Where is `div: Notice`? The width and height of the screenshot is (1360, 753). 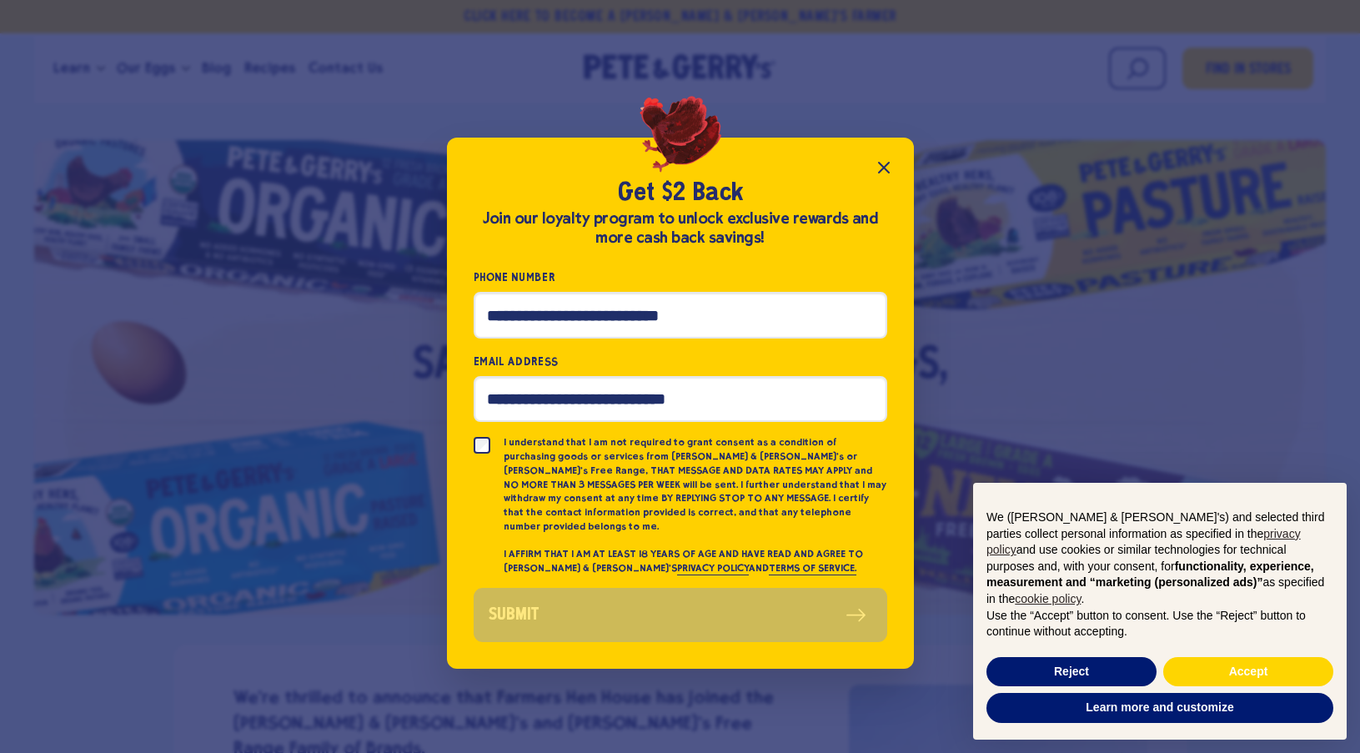 div: Notice is located at coordinates (1160, 611).